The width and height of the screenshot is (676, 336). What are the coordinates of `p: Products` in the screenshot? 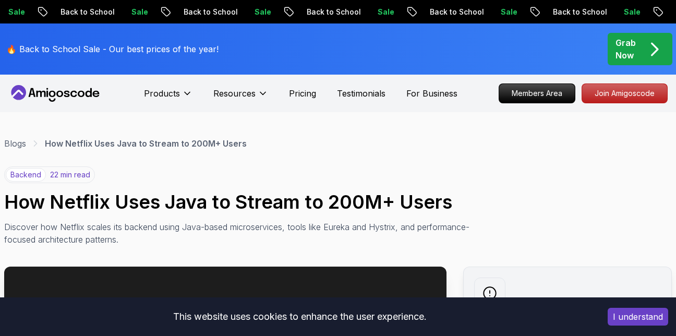 It's located at (162, 93).